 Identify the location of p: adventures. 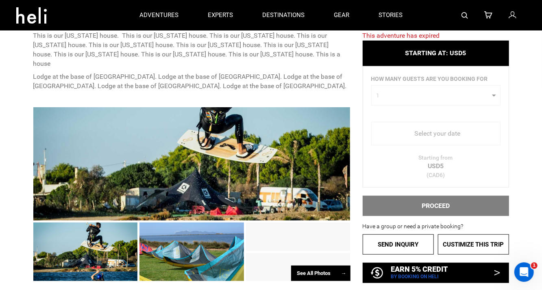
(159, 15).